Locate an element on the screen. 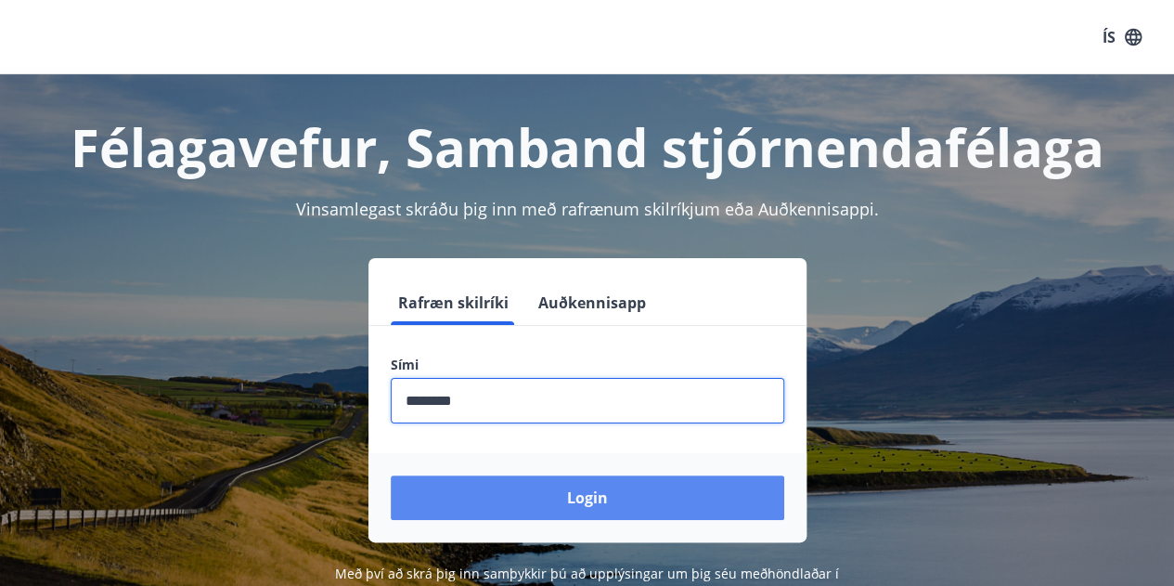 Image resolution: width=1174 pixels, height=586 pixels. button: ÍS is located at coordinates (1122, 37).